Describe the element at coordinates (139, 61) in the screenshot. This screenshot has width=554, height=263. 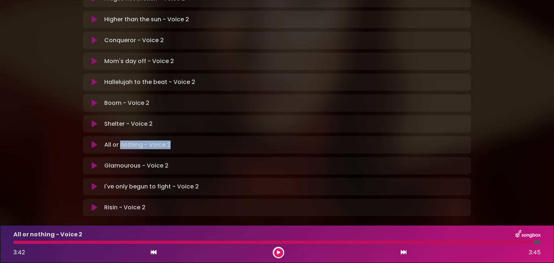
I see `p: Mom's day off - Voice 2` at that location.